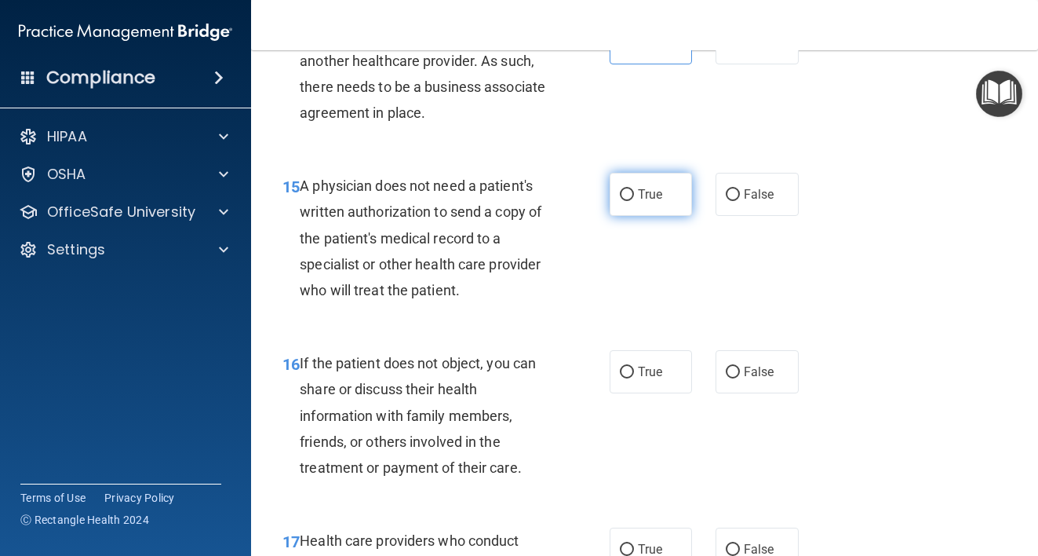 This screenshot has width=1038, height=556. What do you see at coordinates (123, 137) in the screenshot?
I see `a: HIPAA` at bounding box center [123, 137].